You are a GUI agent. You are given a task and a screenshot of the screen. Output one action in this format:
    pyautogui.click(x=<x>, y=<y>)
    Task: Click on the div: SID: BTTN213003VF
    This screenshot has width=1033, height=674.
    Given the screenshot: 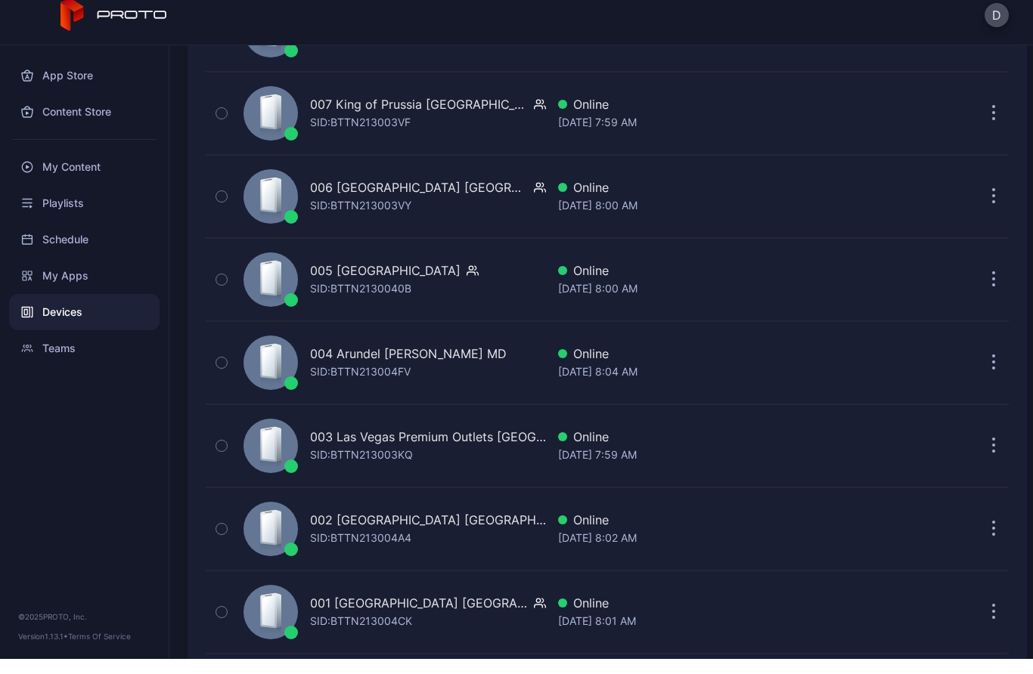 What is the action you would take?
    pyautogui.click(x=360, y=138)
    